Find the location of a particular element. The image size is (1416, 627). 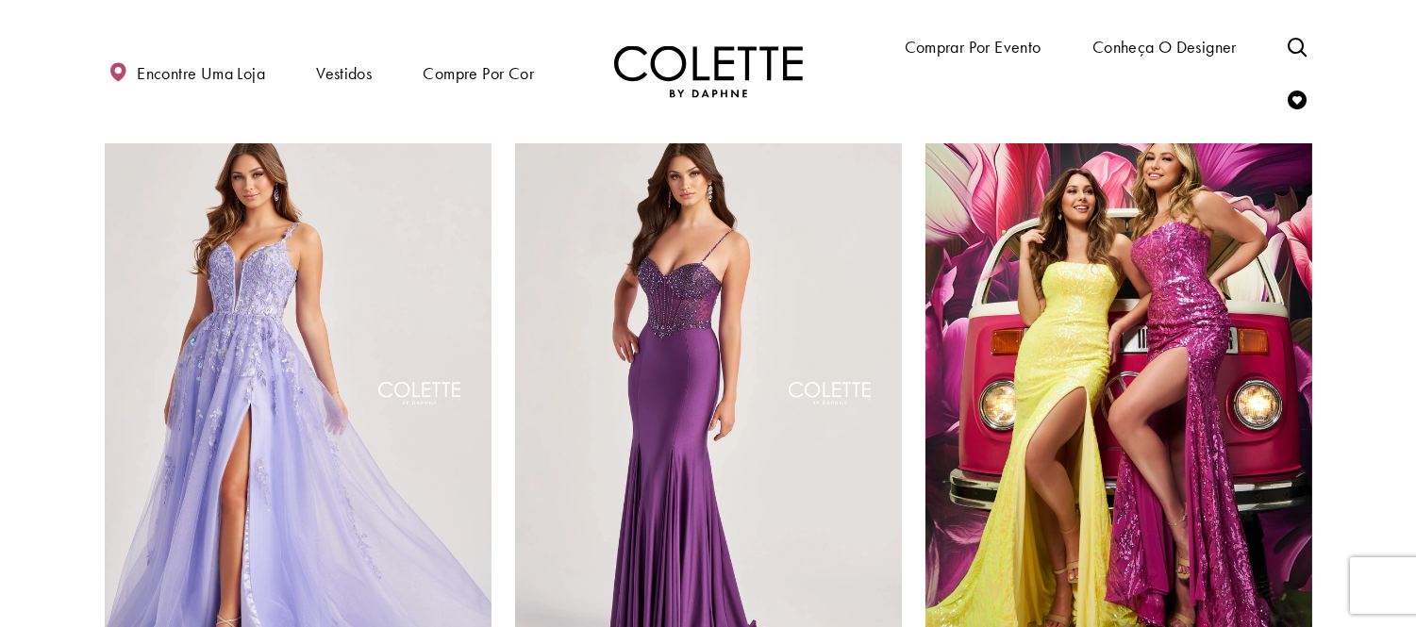

a: Alternar pesquisa is located at coordinates (1297, 45).